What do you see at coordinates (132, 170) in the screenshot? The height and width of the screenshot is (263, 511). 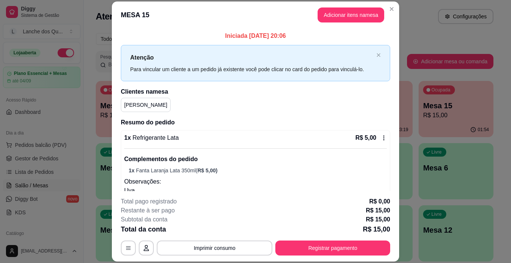 I see `span: 1 x` at bounding box center [132, 170].